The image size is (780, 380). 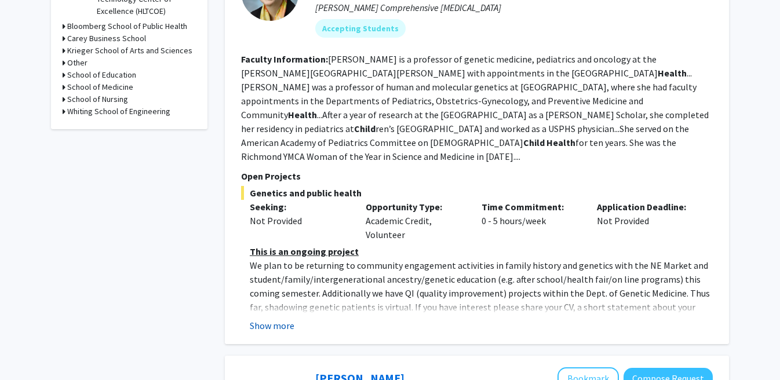 What do you see at coordinates (531, 207) in the screenshot?
I see `p: Time Commitment:` at bounding box center [531, 207].